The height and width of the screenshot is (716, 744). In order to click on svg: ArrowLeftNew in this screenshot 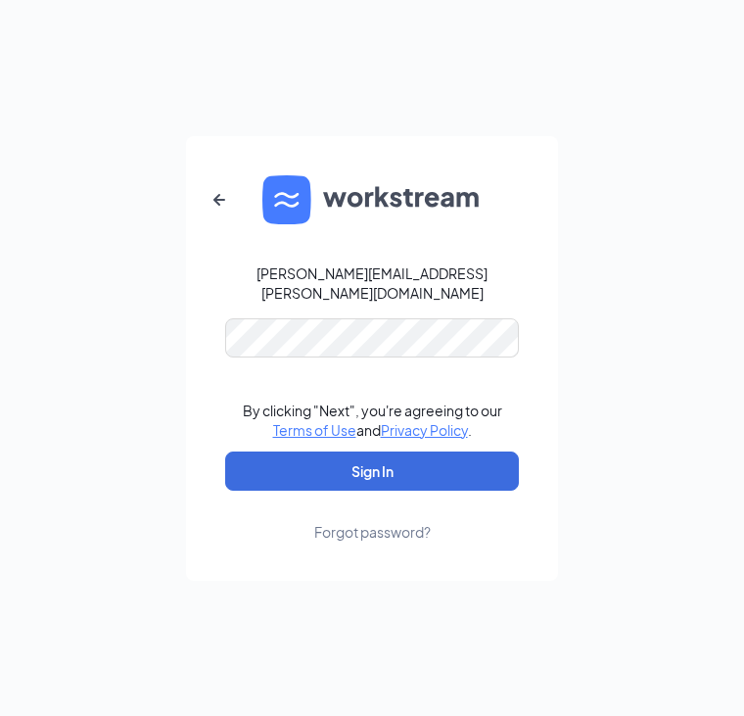, I will do `click(219, 200)`.